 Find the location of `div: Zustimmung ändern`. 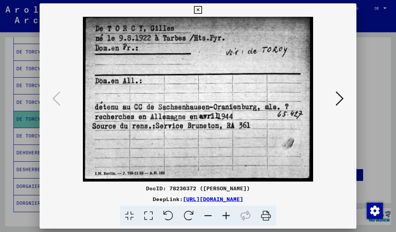

div: Zustimmung ändern is located at coordinates (375, 210).